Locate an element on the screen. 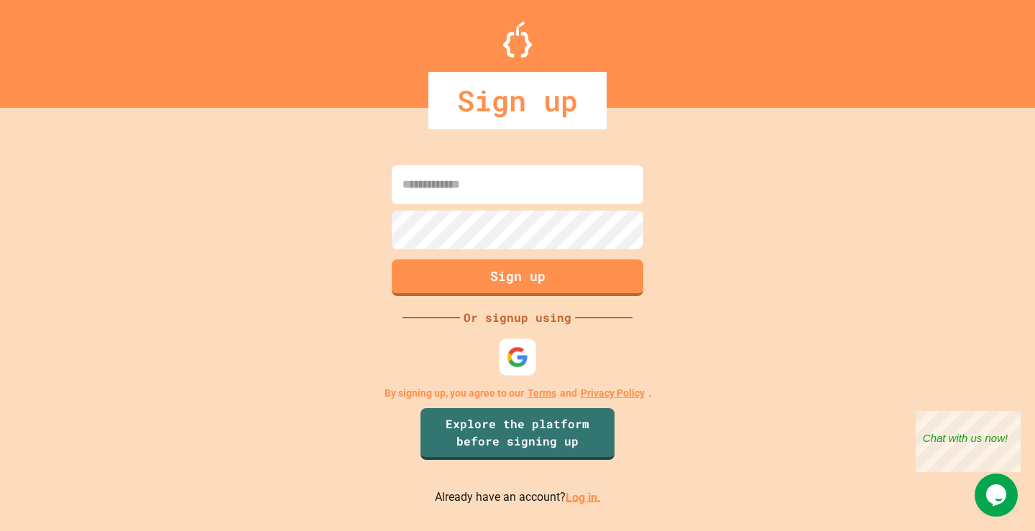  div: Sign up is located at coordinates (517, 101).